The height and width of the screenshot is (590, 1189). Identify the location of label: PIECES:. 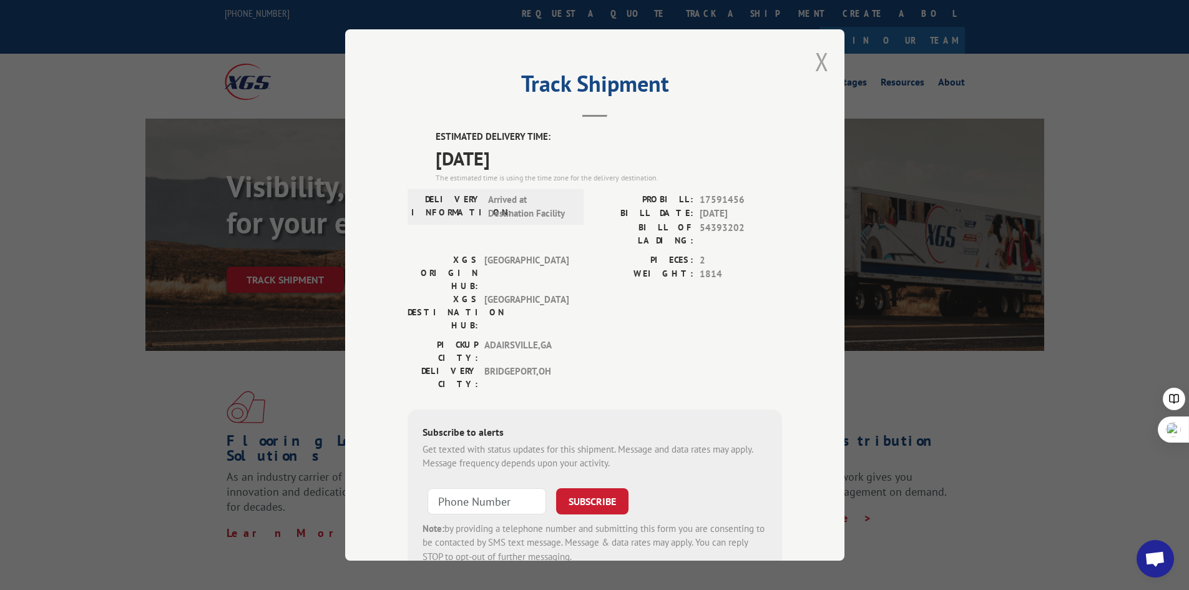
(644, 260).